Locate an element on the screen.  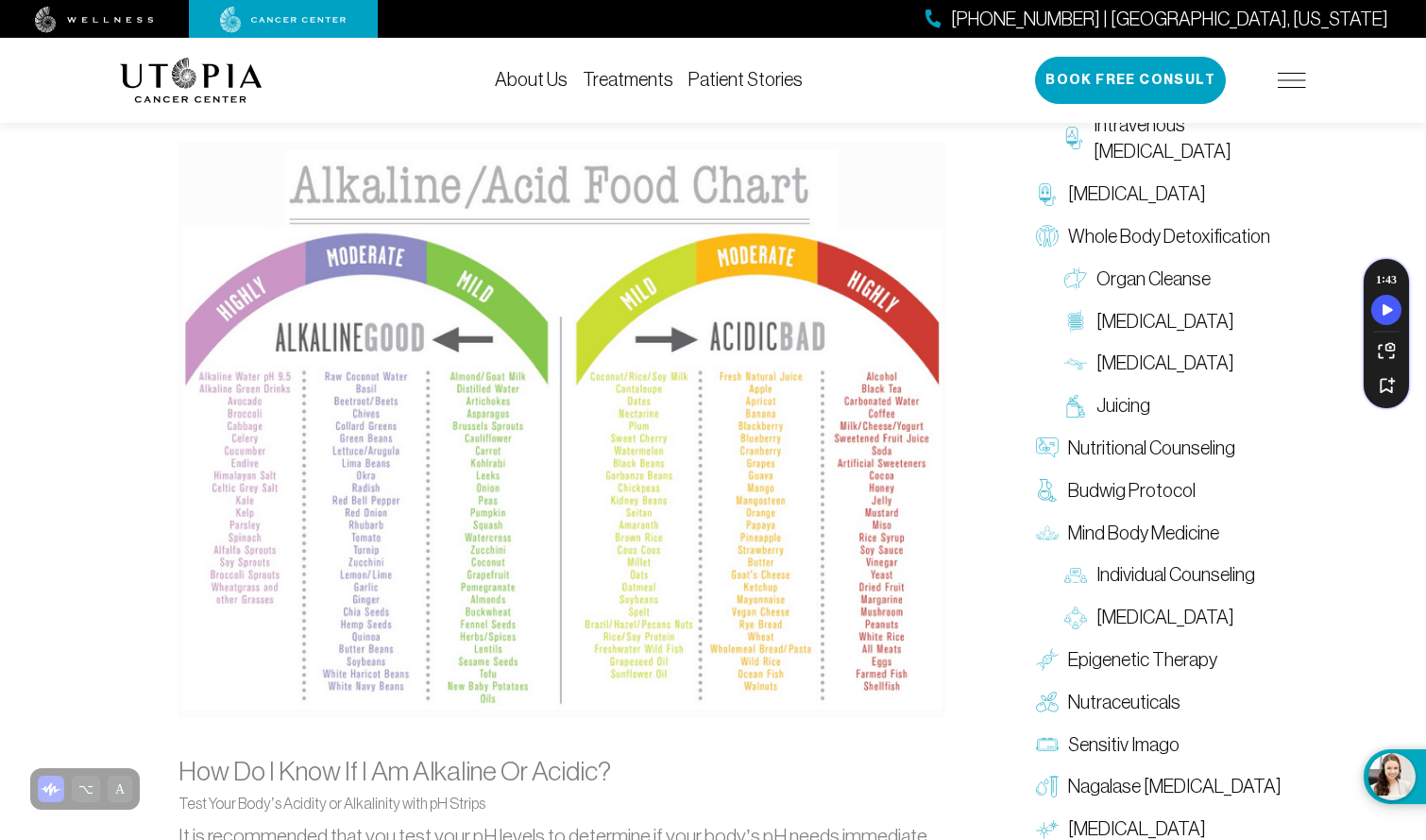
img: Colon Therapy is located at coordinates (1076, 321).